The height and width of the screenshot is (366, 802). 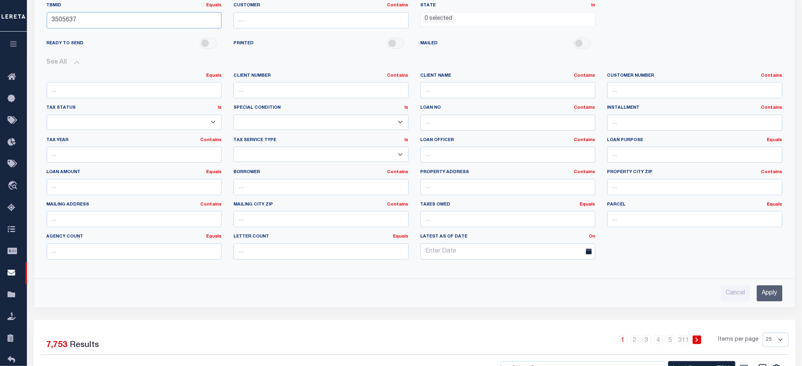 I want to click on input: Apply, so click(x=769, y=293).